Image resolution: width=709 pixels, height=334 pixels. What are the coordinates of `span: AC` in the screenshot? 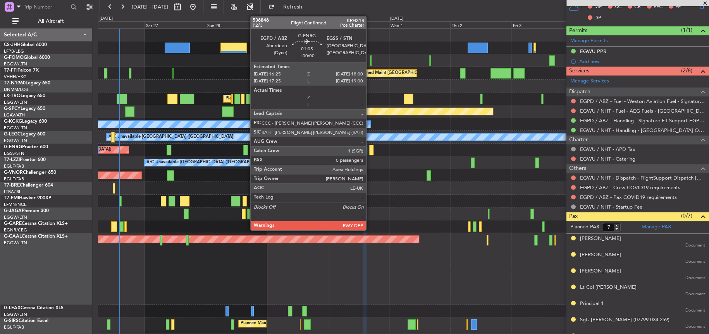 It's located at (618, 7).